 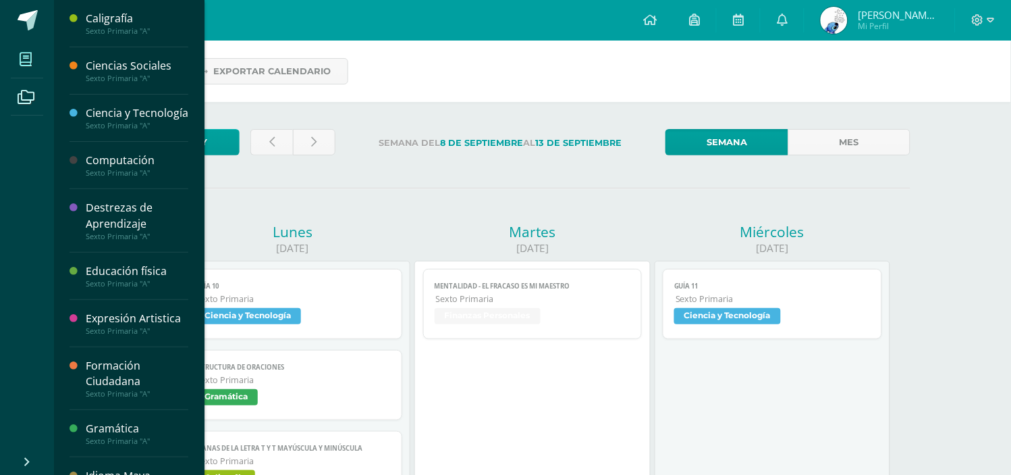 What do you see at coordinates (772, 304) in the screenshot?
I see `a: Guía 11Sexto PrimariaCiencia y Tecnología` at bounding box center [772, 304].